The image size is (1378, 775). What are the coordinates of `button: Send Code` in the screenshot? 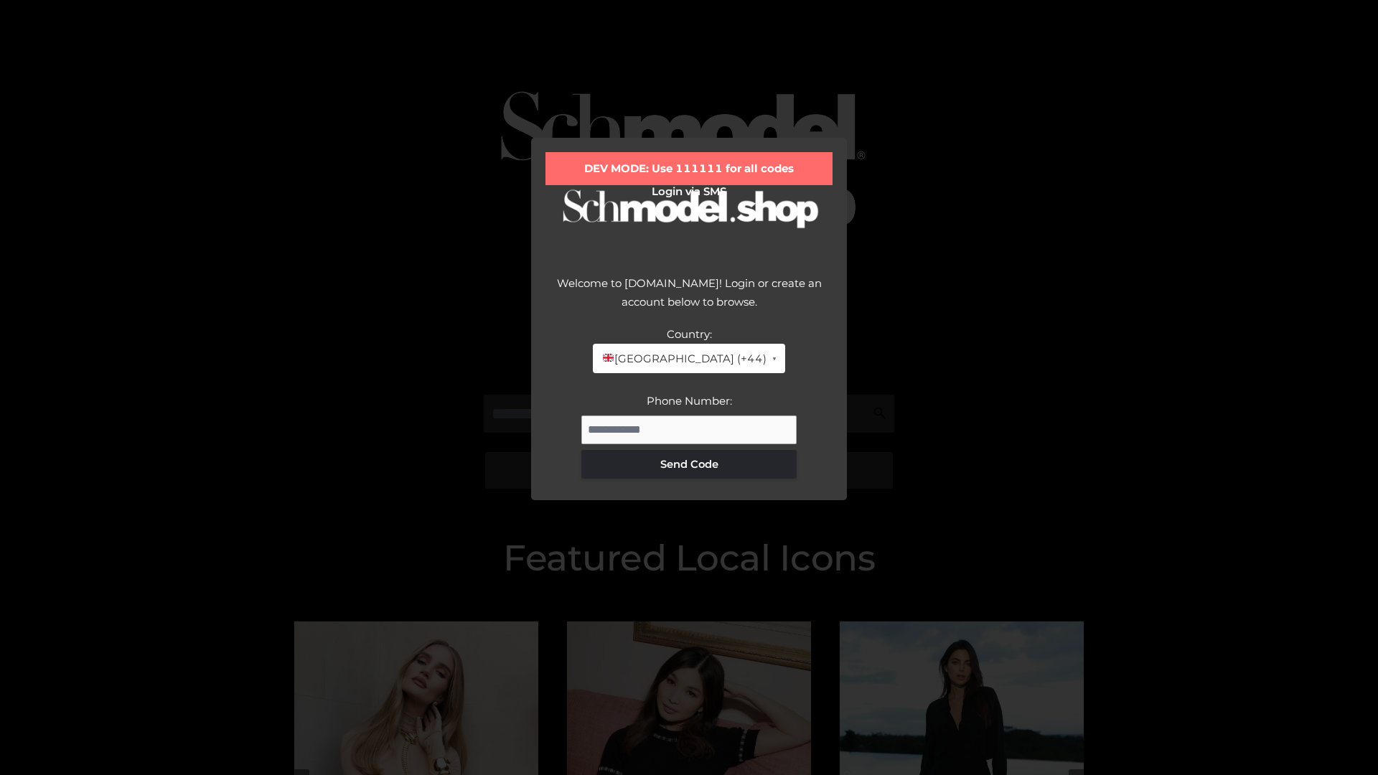 It's located at (689, 464).